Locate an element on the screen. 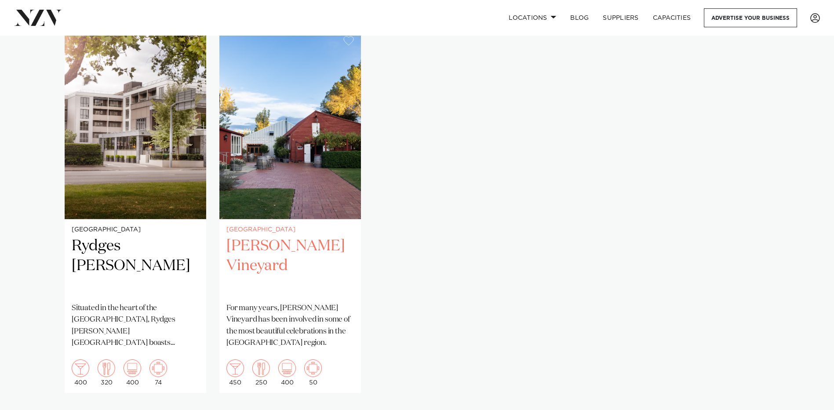 This screenshot has height=410, width=834. a: Advertise your business is located at coordinates (751, 18).